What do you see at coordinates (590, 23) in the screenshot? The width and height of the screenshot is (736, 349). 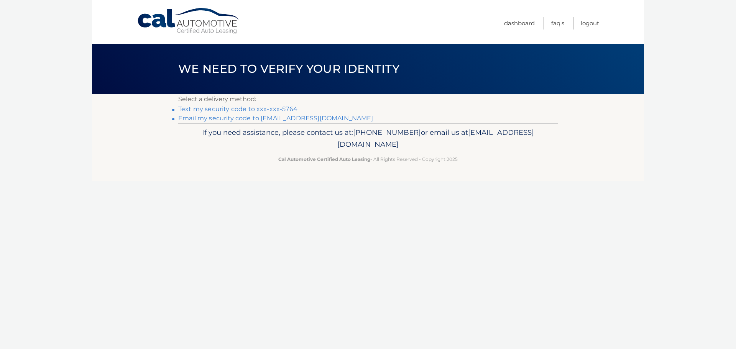 I see `a: Logout` at bounding box center [590, 23].